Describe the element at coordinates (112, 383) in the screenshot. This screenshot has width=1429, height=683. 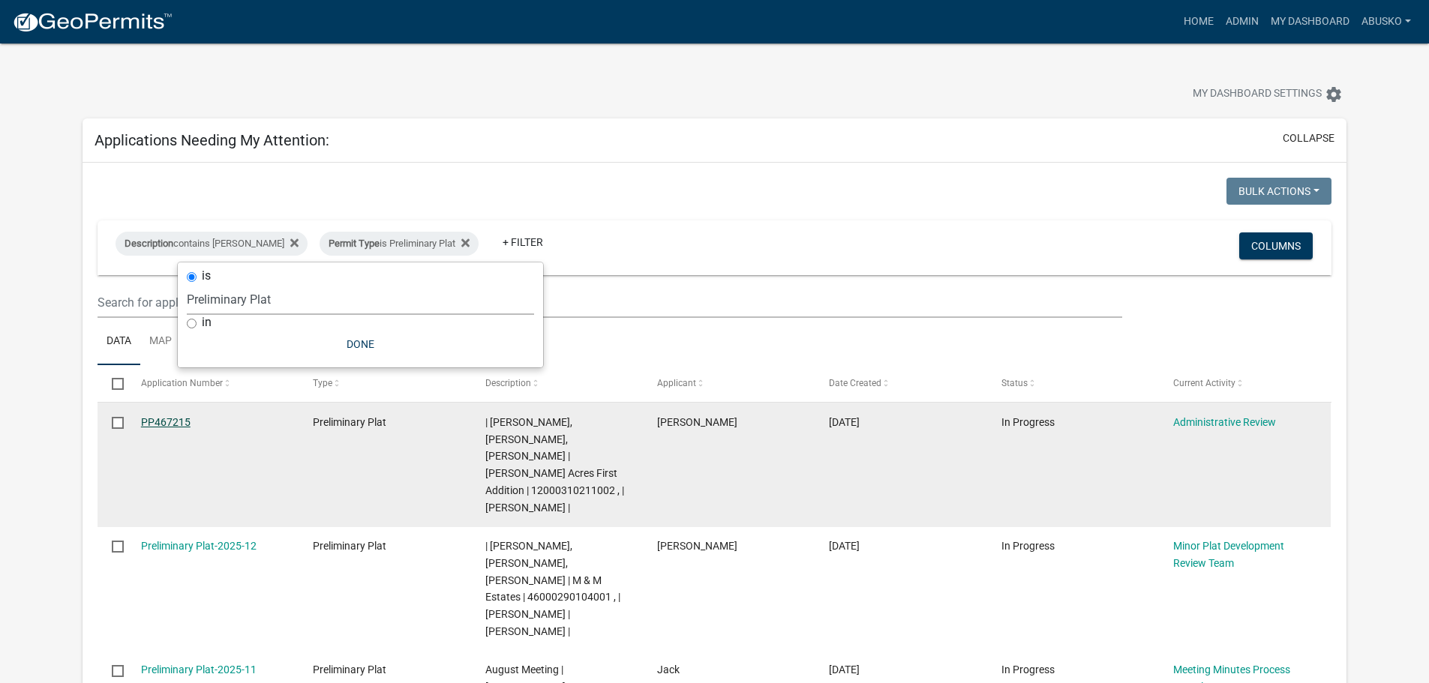
I see `datatable-header-cell: Select` at that location.